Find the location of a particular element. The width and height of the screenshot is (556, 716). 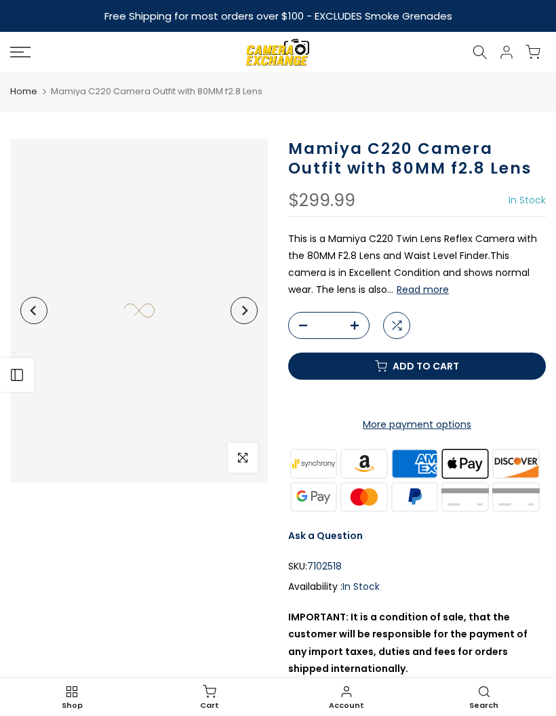

span: Search is located at coordinates (484, 705).